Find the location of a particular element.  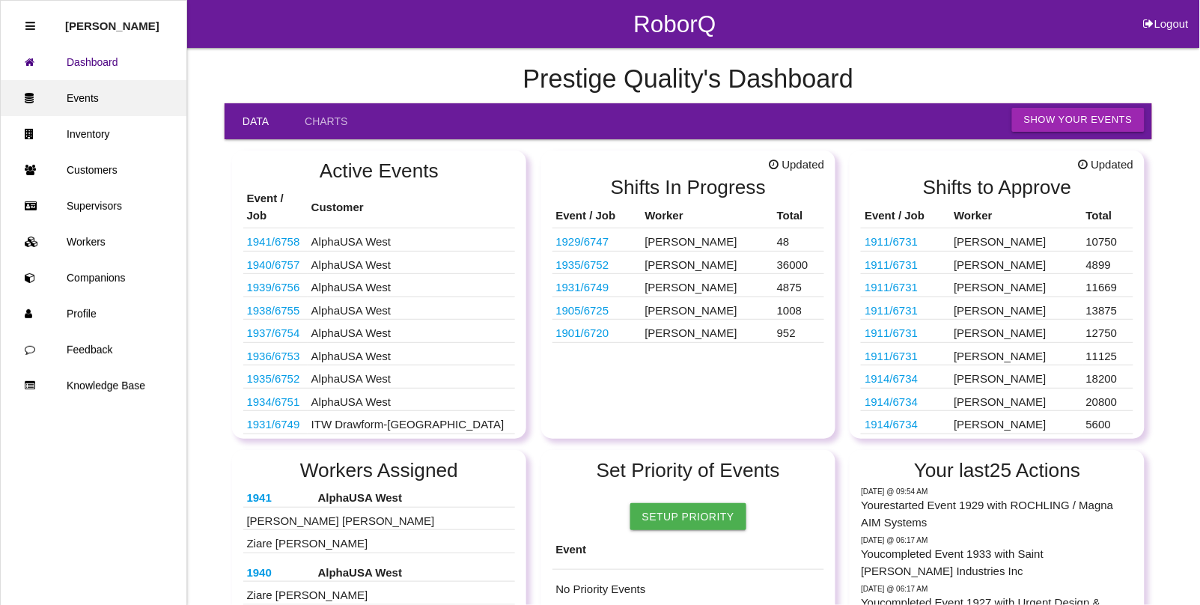

a: 1941 is located at coordinates (259, 497).